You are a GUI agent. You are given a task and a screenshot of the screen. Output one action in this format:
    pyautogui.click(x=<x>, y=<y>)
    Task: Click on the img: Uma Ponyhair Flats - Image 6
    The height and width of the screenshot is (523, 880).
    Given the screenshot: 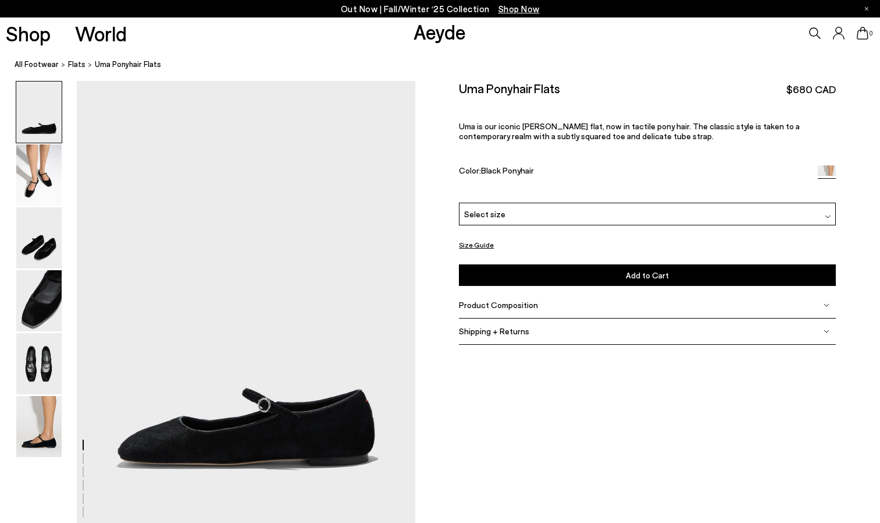 What is the action you would take?
    pyautogui.click(x=39, y=426)
    